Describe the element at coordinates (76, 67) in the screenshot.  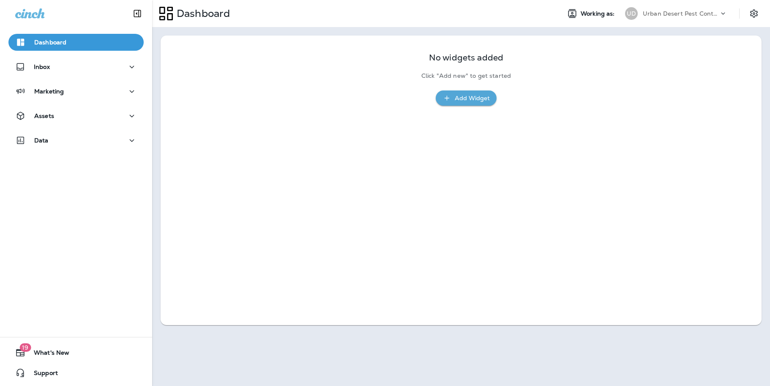
I see `button: Inbox` at that location.